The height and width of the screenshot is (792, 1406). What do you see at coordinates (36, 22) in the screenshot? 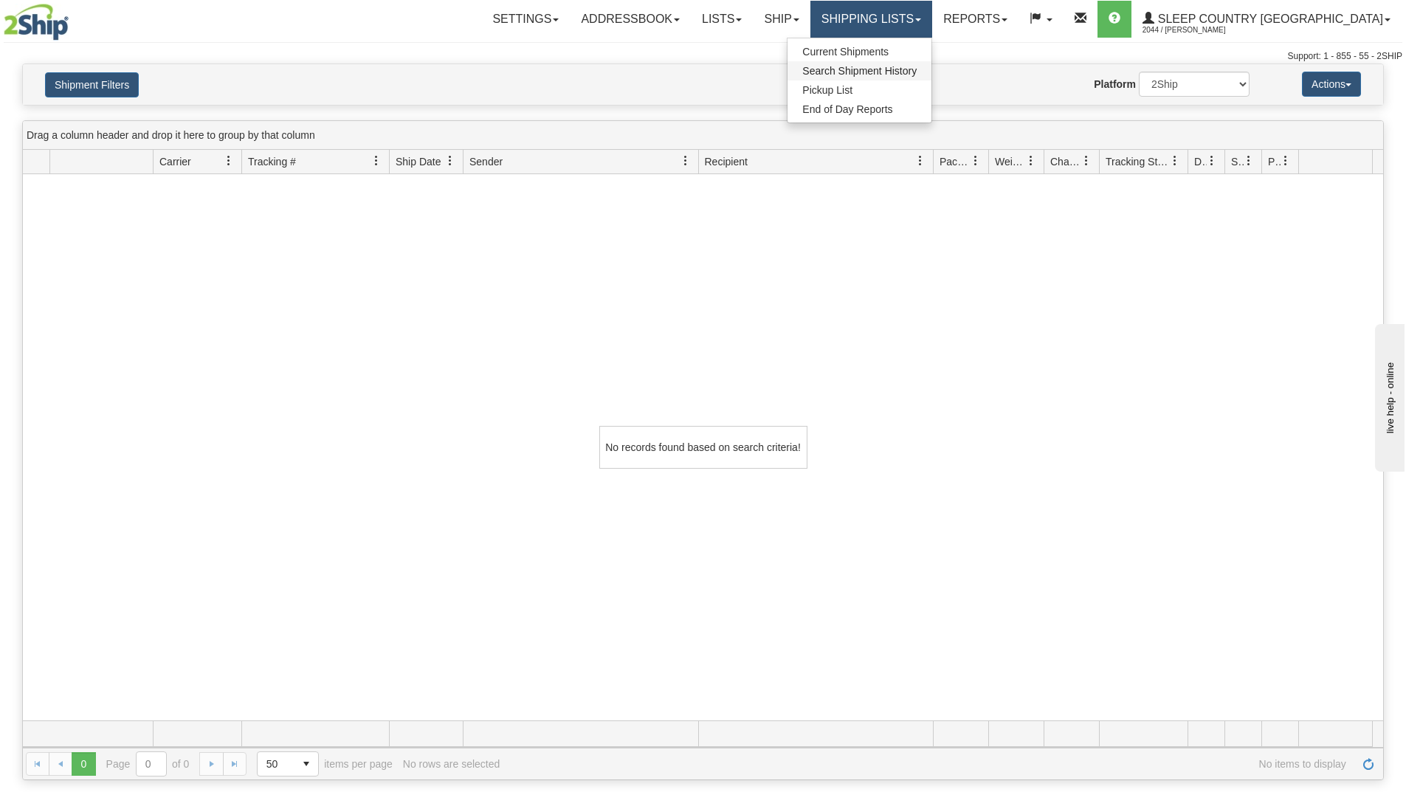
I see `img: logo2044.jpg` at bounding box center [36, 22].